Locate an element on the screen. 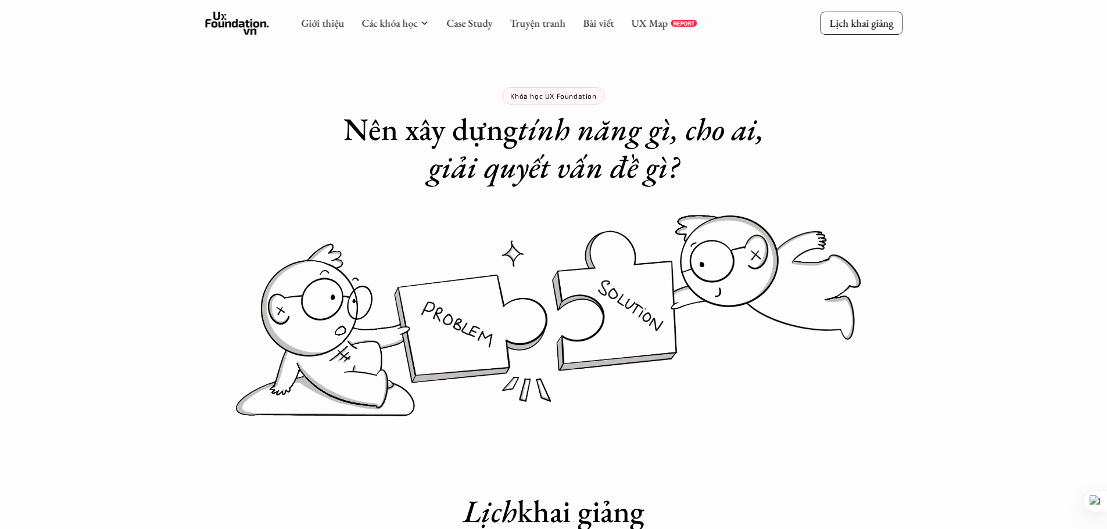  a: Các khóa học is located at coordinates (389, 23).